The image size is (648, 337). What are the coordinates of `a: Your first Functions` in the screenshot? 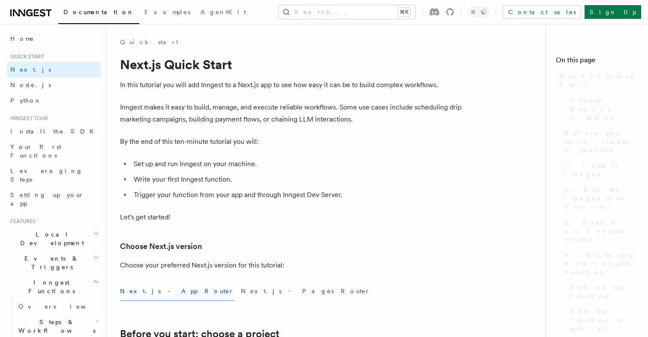 It's located at (54, 151).